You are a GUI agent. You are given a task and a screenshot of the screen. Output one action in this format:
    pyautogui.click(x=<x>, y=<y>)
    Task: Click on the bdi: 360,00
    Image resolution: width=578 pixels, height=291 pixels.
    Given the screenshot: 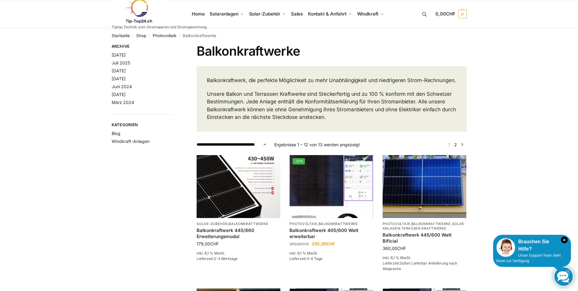 What is the action you would take?
    pyautogui.click(x=394, y=248)
    